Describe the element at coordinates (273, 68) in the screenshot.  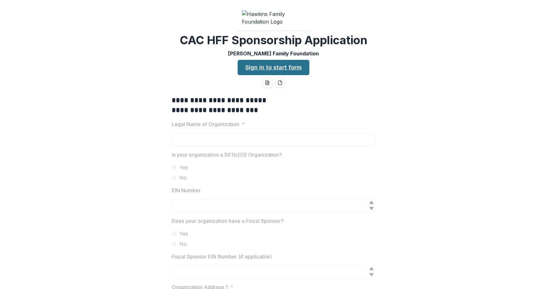
I see `a: Sign in to start form` at that location.